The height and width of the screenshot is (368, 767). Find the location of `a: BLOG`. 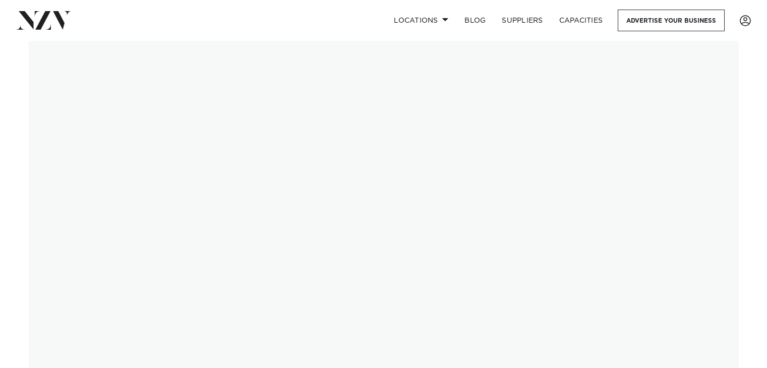

a: BLOG is located at coordinates (475, 20).